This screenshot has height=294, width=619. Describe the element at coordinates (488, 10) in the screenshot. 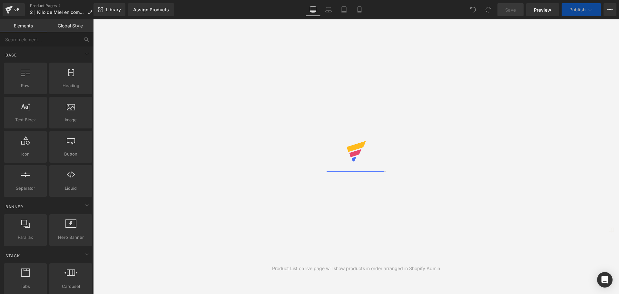

I see `button: Redo` at that location.